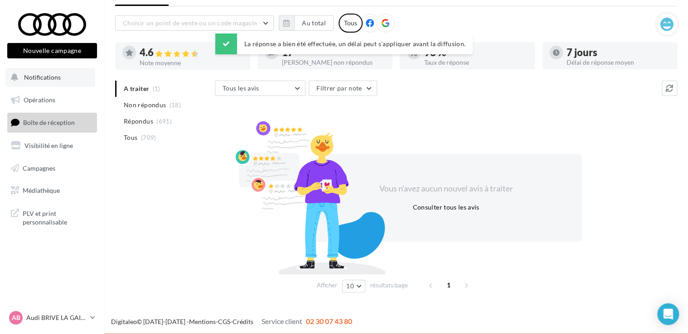 Image resolution: width=688 pixels, height=334 pixels. What do you see at coordinates (52, 51) in the screenshot?
I see `button: Nouvelle campagne` at bounding box center [52, 51].